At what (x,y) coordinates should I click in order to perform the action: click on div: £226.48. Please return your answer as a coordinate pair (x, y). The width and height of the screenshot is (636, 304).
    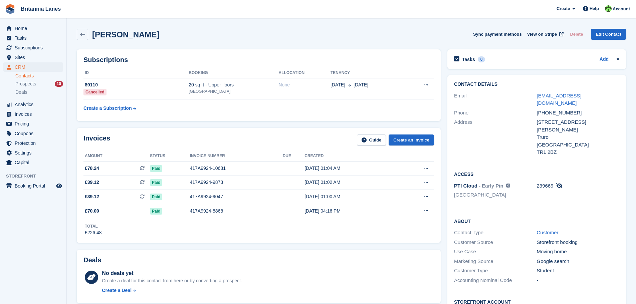
    Looking at the image, I should click on (93, 233).